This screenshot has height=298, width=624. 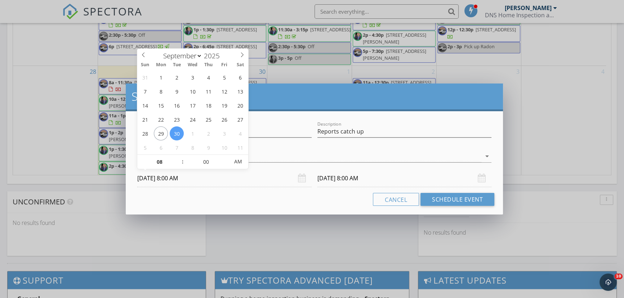 What do you see at coordinates (208, 119) in the screenshot?
I see `span: September 25, 2025` at bounding box center [208, 119].